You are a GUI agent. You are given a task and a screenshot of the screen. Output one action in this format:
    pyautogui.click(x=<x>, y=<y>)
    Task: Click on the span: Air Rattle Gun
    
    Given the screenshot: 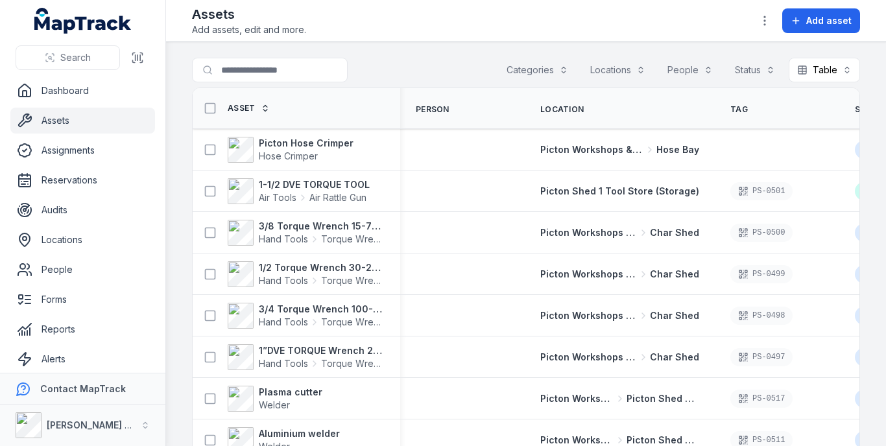 What is the action you would take?
    pyautogui.click(x=338, y=198)
    